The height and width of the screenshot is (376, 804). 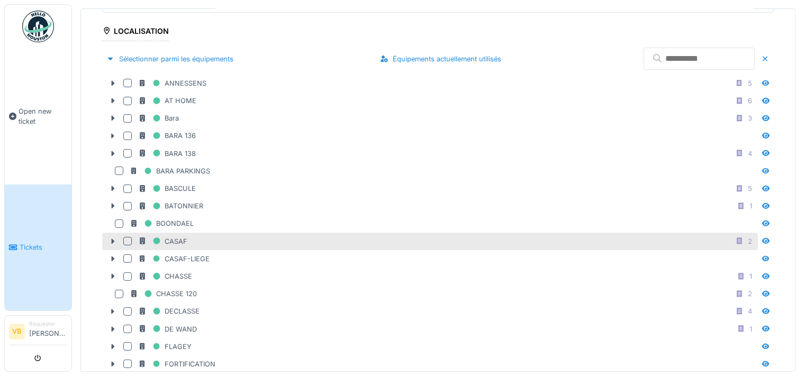 What do you see at coordinates (17, 332) in the screenshot?
I see `li: VB` at bounding box center [17, 332].